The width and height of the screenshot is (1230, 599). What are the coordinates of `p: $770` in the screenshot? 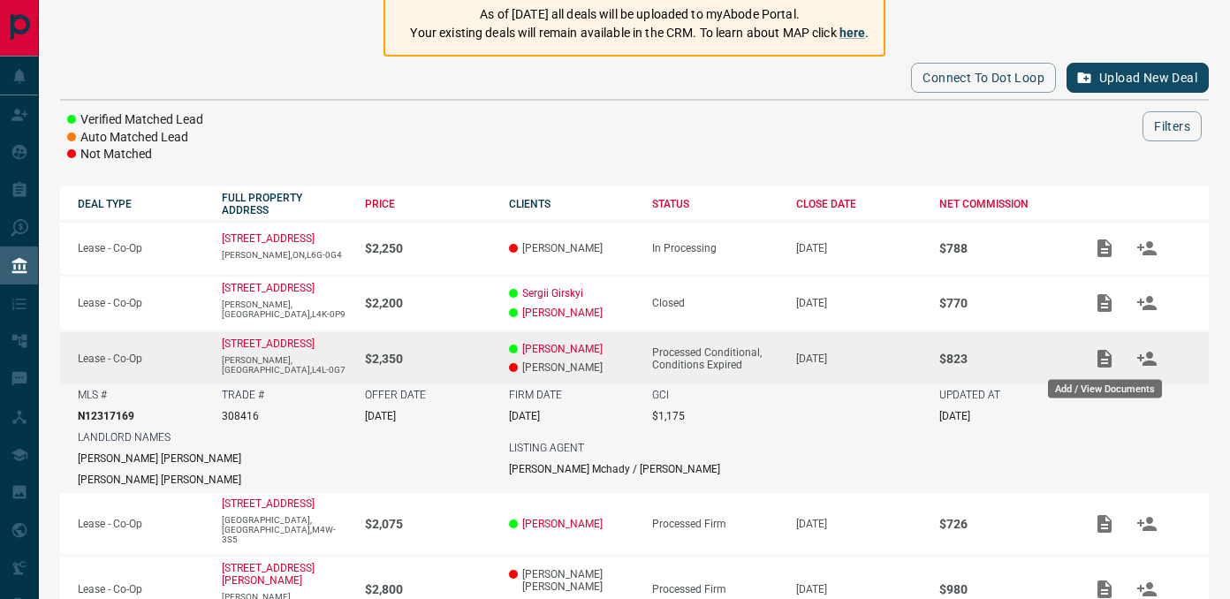 It's located at (1002, 303).